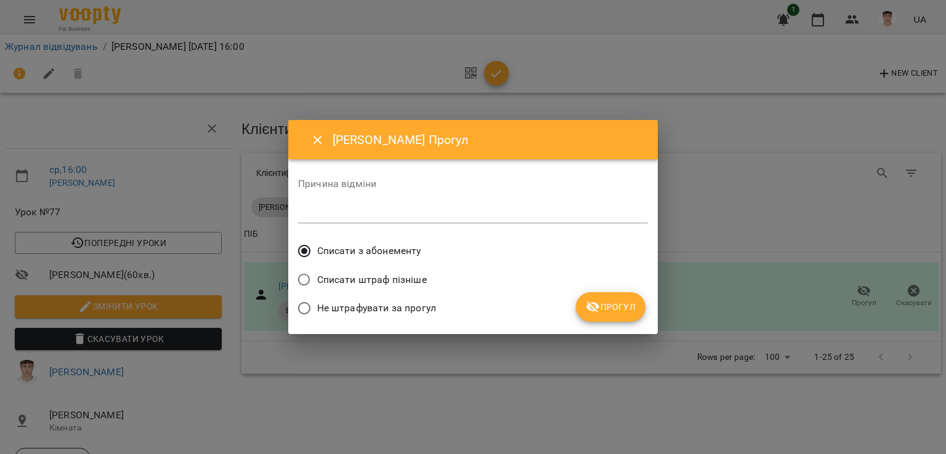 Image resolution: width=946 pixels, height=454 pixels. I want to click on span: Списати штраф пізніше, so click(372, 280).